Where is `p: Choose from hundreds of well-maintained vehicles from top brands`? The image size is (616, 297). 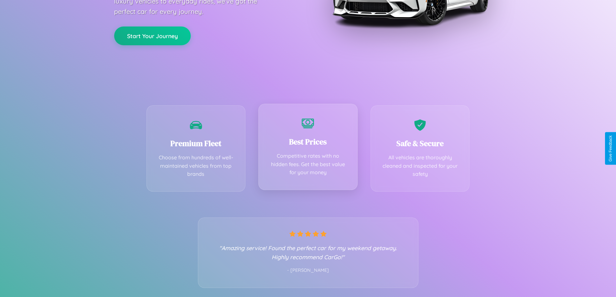 p: Choose from hundreds of well-maintained vehicles from top brands is located at coordinates (196, 166).